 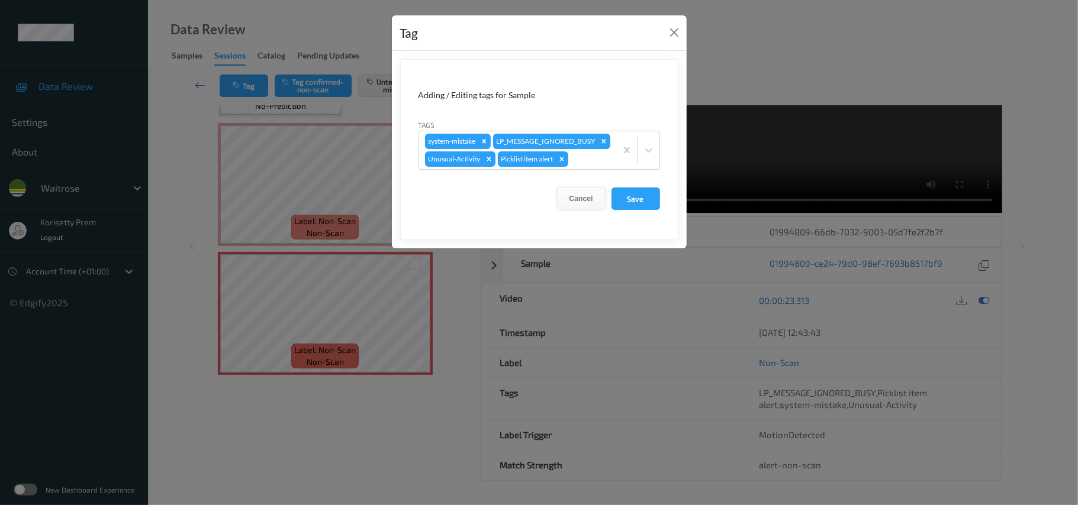 I want to click on label: Tags, so click(x=427, y=125).